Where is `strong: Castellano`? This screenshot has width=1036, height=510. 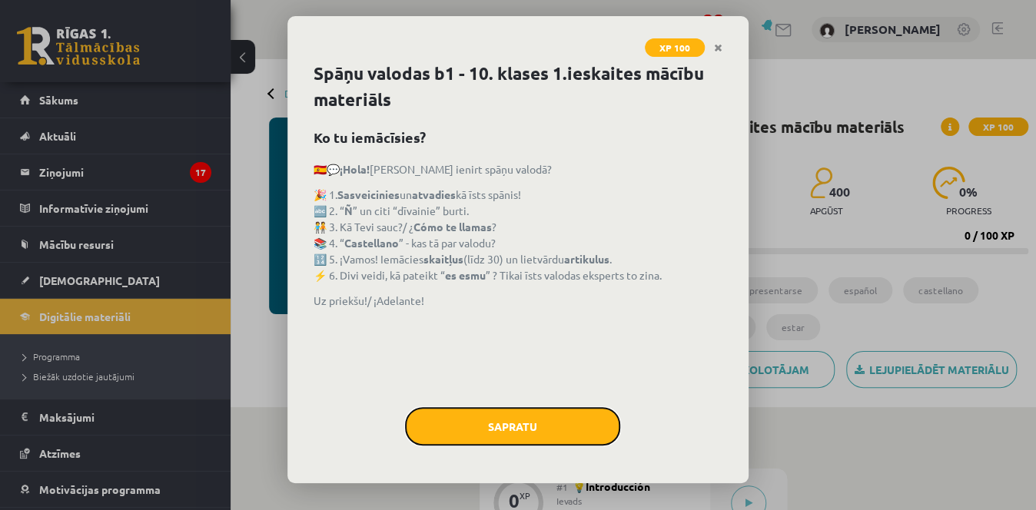
strong: Castellano is located at coordinates (371, 243).